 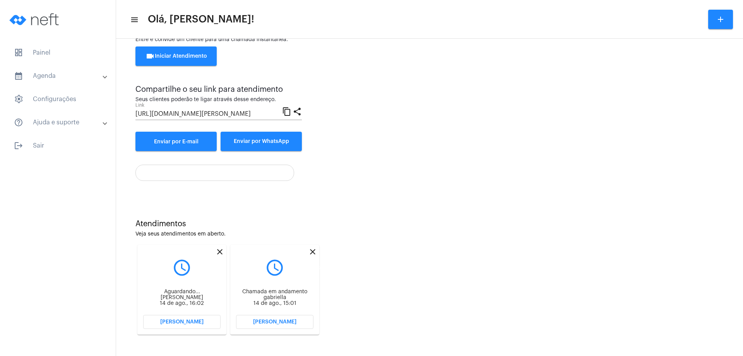 I want to click on mat-expansion-panel-header: sidenav iconAjuda e suporte, so click(x=60, y=122).